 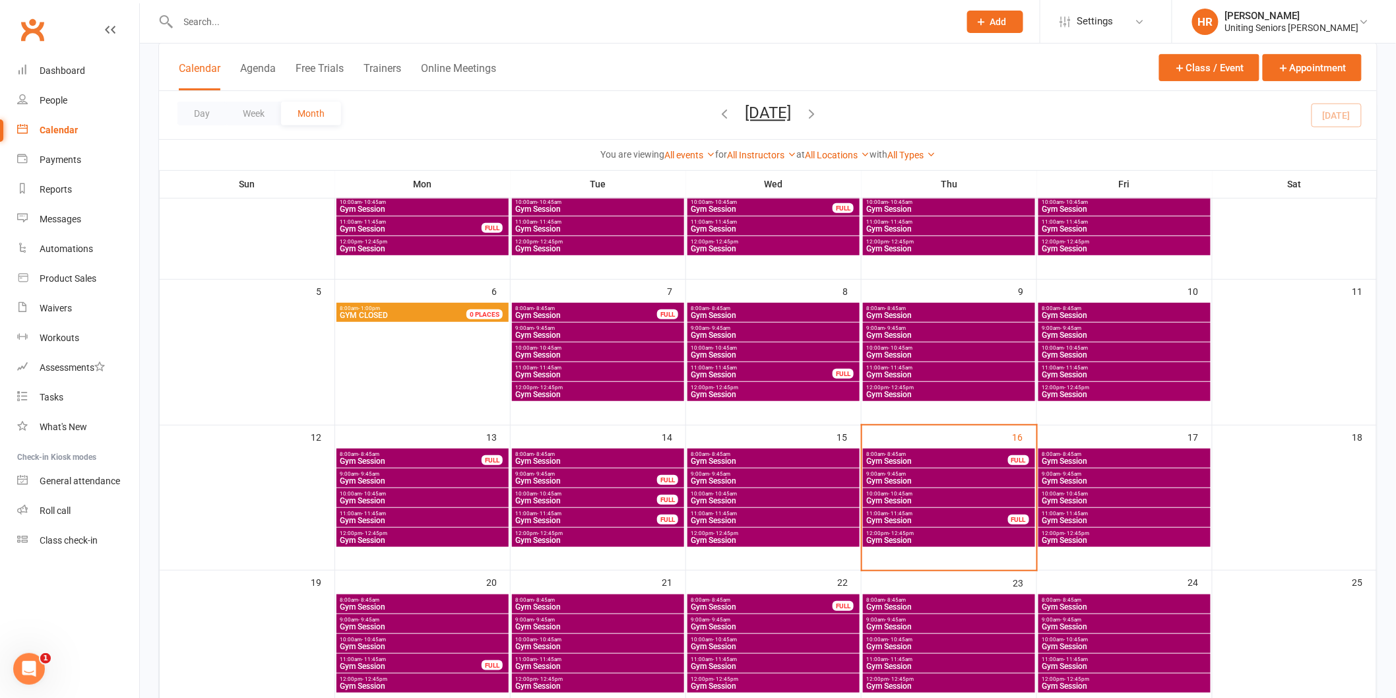 I want to click on div: 6, so click(x=501, y=290).